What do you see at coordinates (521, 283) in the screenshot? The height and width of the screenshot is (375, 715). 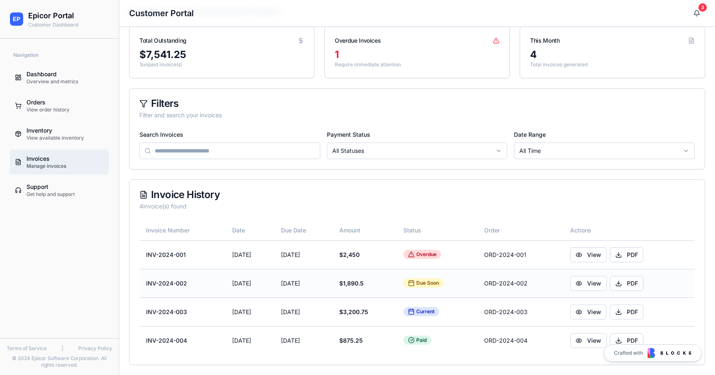 I see `td: ORD-2024-002` at bounding box center [521, 283].